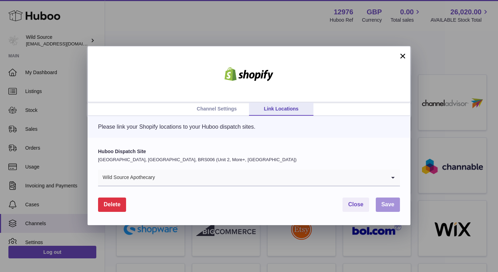 This screenshot has width=498, height=272. Describe the element at coordinates (270, 178) in the screenshot. I see `input: Search for option` at that location.